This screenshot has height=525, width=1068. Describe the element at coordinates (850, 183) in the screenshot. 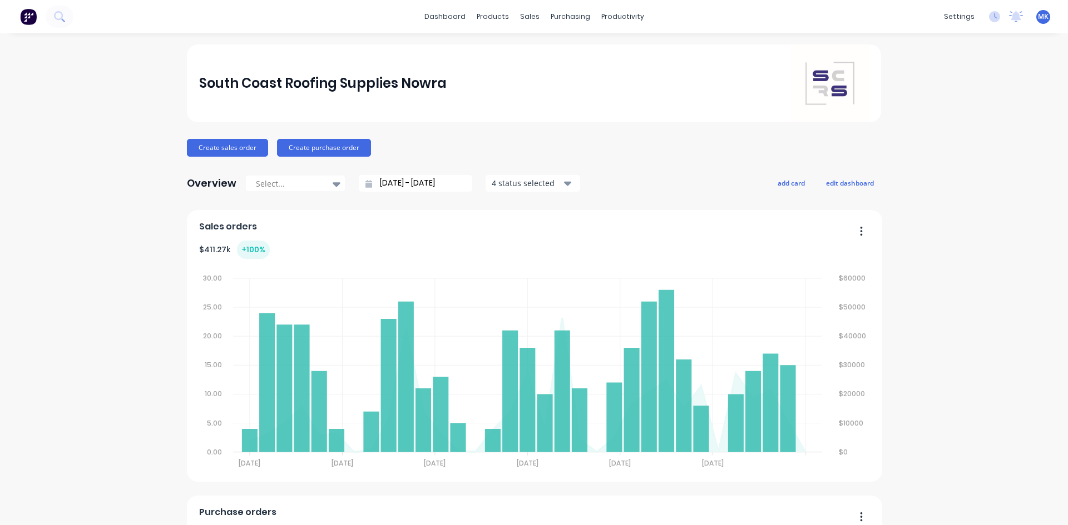

I see `button: edit dashboard` at that location.